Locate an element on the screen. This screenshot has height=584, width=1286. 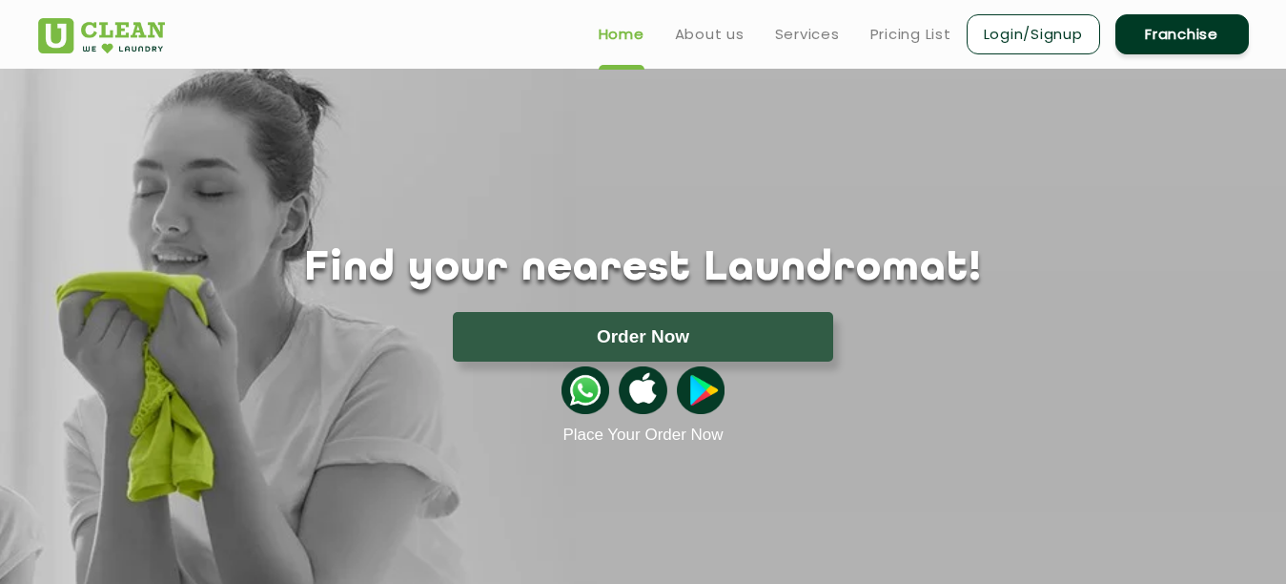
h1: Find your nearest Laundromat! is located at coordinates (644, 269).